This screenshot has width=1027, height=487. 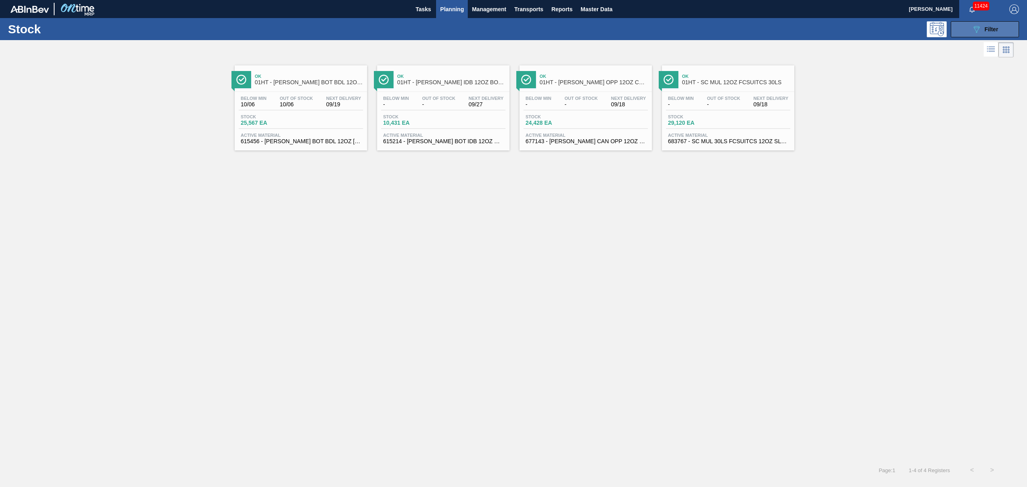 I want to click on a: ÍconeOk01HT - SC MUL 12OZ FCSUITCS 30LSBelow Min-Out Of Stock-Next Delivery09/18Stock29,120 EAAct..., so click(x=727, y=105).